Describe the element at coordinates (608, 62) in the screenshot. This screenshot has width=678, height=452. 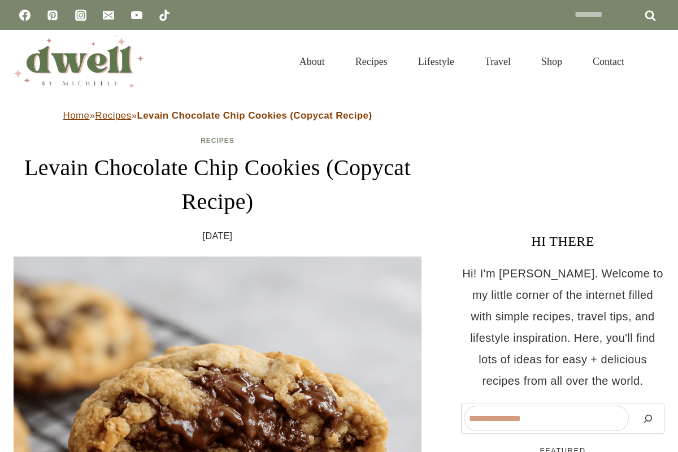
I see `a: Contact` at that location.